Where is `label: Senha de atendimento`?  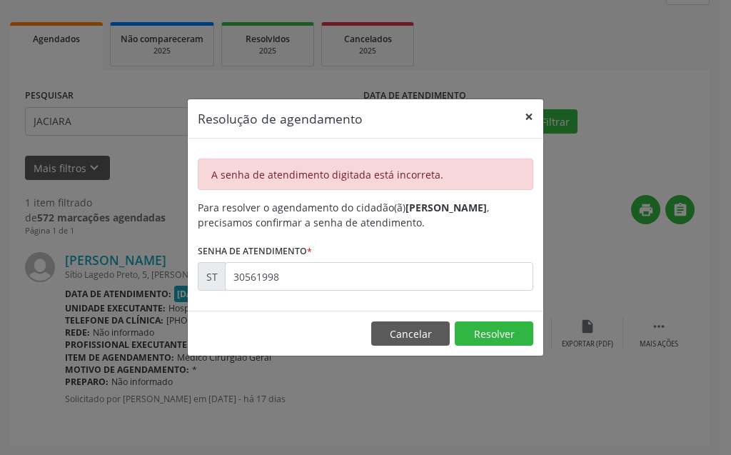 label: Senha de atendimento is located at coordinates (255, 251).